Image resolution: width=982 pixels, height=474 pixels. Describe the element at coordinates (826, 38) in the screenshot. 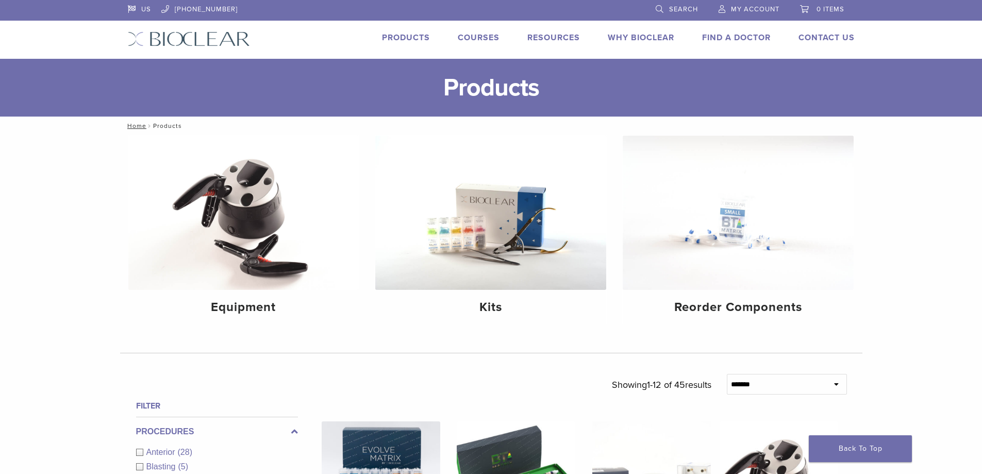

I see `a: Contact Us` at that location.